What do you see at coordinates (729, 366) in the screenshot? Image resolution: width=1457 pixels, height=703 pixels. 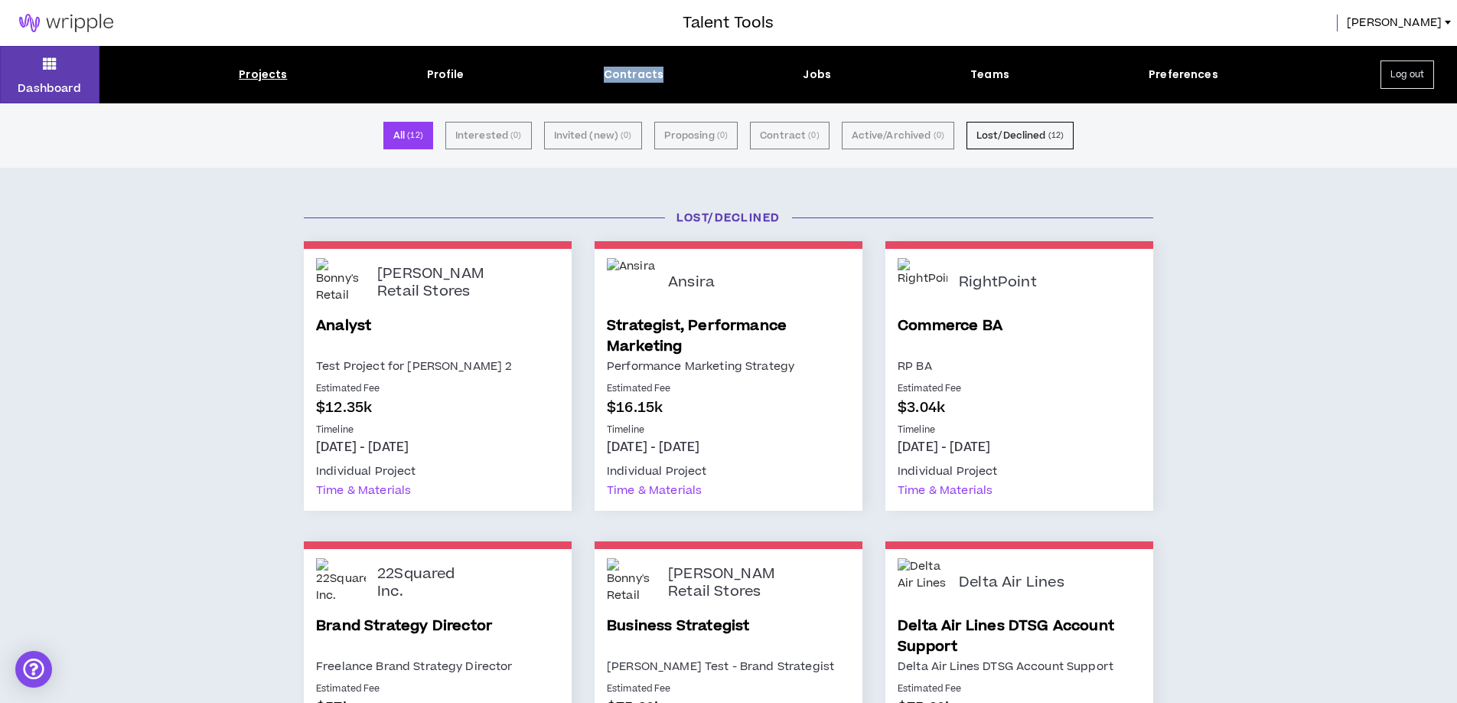 I see `p: Performance Marketing Strategy` at bounding box center [729, 366].